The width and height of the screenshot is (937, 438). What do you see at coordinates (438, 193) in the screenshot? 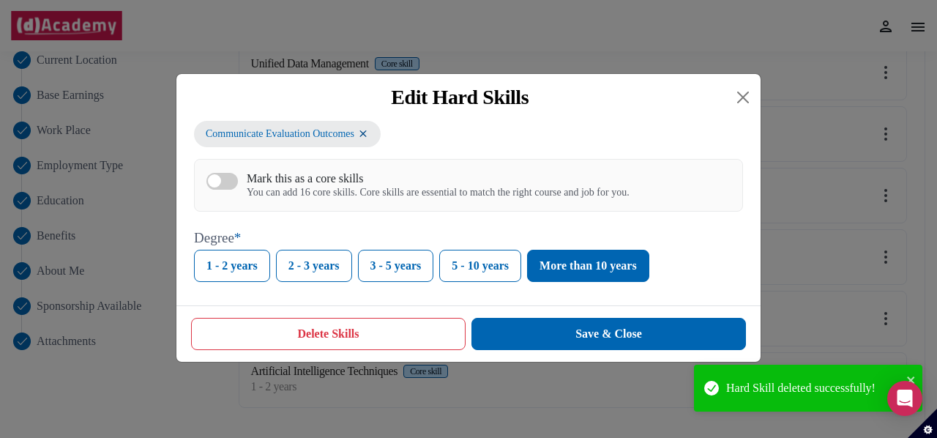
I see `div: You can add 16 core skills. Core skills are essential to match the right course and job for you.` at bounding box center [438, 193].